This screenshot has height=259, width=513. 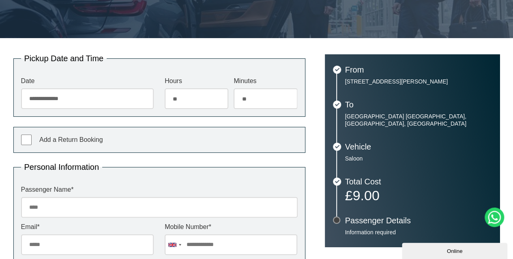 What do you see at coordinates (160, 190) in the screenshot?
I see `label: Passenger Name` at bounding box center [160, 190].